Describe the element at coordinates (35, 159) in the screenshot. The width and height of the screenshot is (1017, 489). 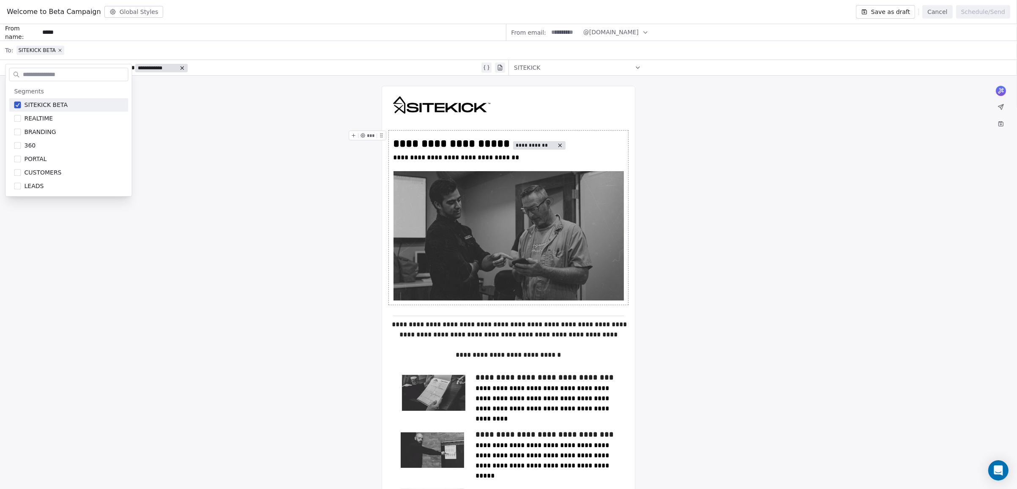
I see `span: PORTAL` at that location.